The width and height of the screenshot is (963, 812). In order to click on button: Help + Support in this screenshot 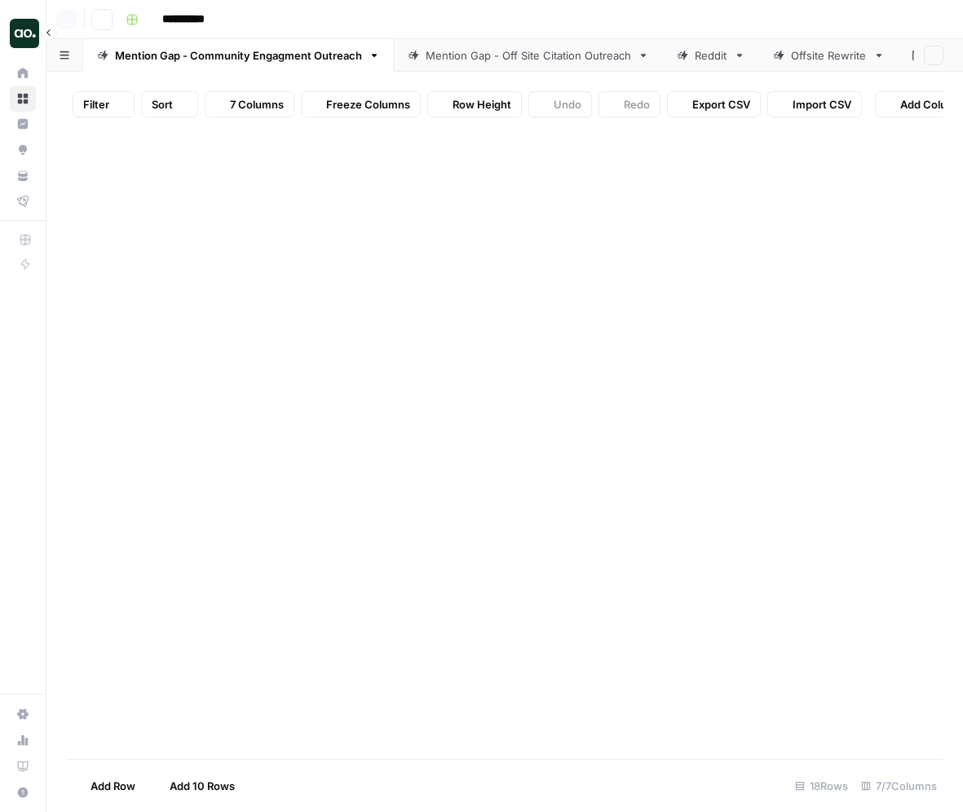, I will do `click(23, 792)`.